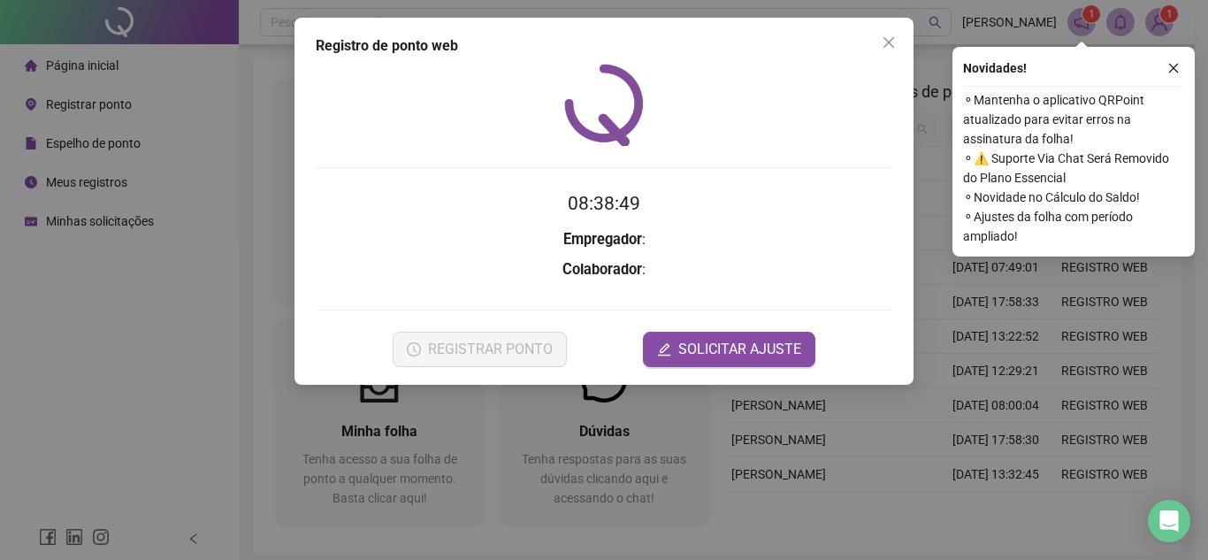 Image resolution: width=1208 pixels, height=560 pixels. What do you see at coordinates (604, 203) in the screenshot?
I see `time: 08:38:49` at bounding box center [604, 203].